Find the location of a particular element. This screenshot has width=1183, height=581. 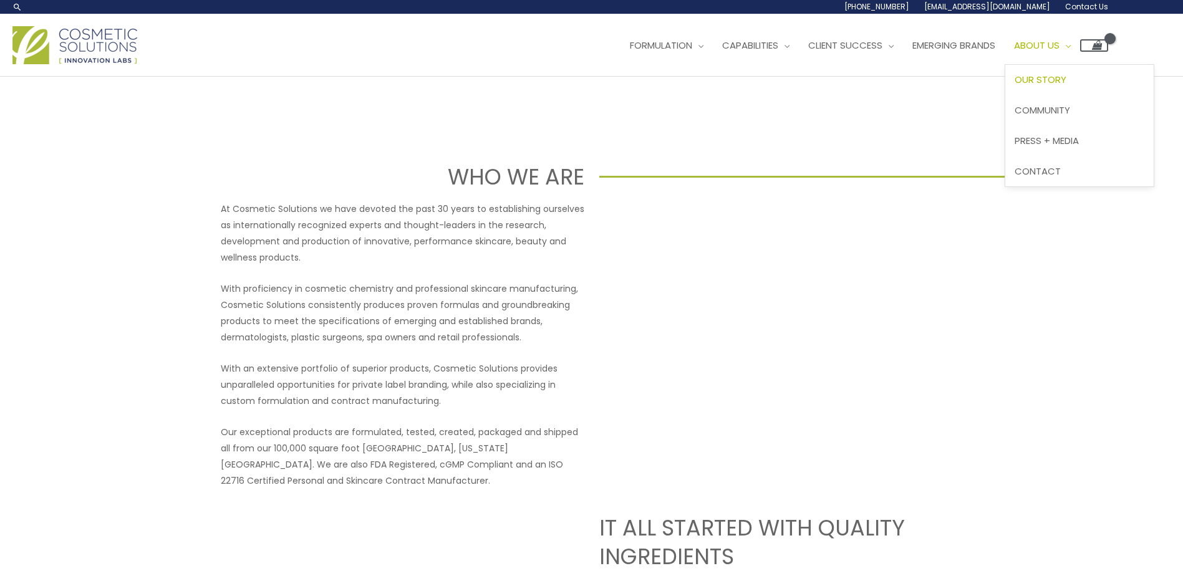

span: Client Success is located at coordinates (845, 45).